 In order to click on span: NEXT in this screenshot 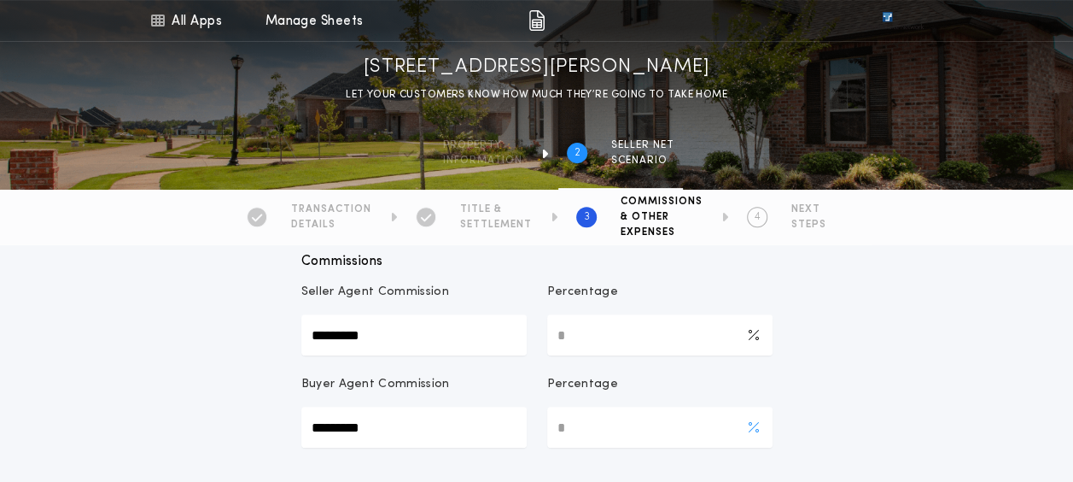, I will do `click(809, 209)`.